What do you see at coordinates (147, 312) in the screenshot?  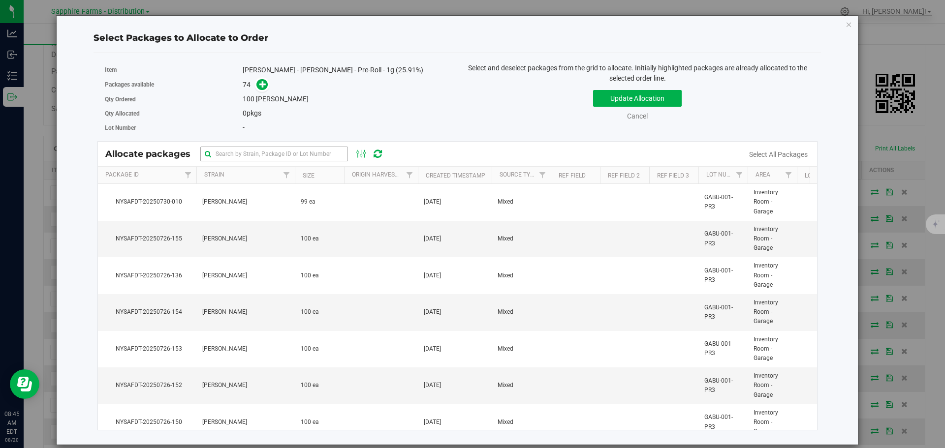 I see `span: NYSAFDT-20250726-154` at bounding box center [147, 312].